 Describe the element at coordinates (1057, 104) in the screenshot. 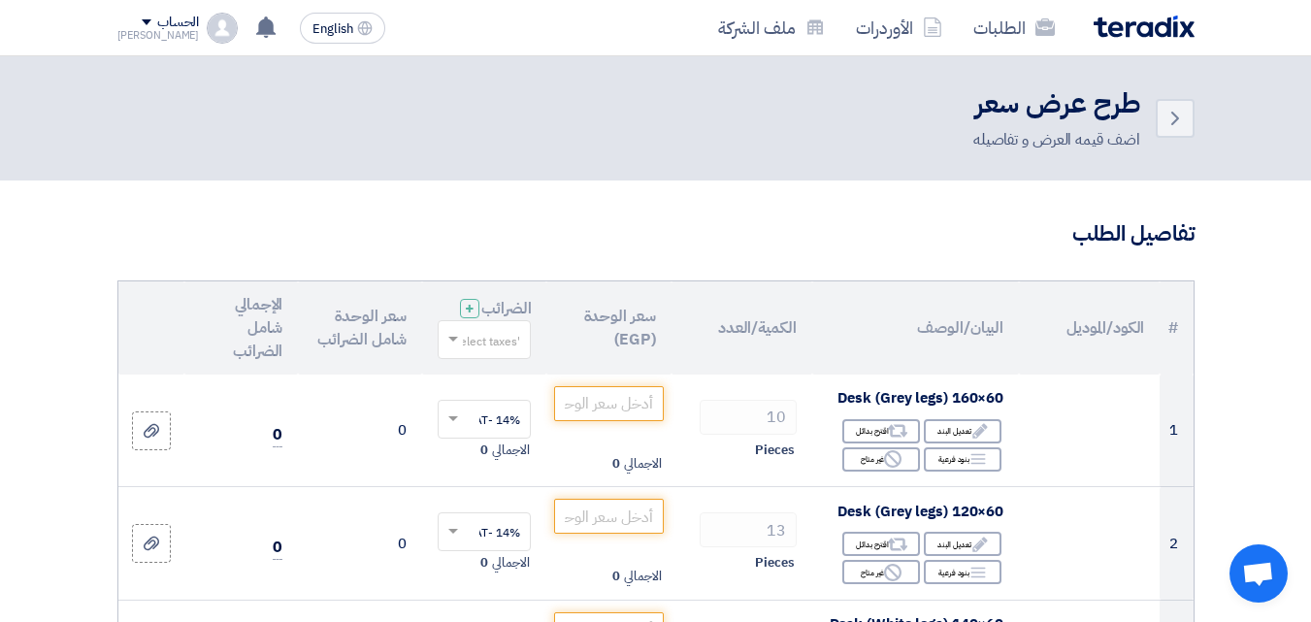

I see `h2: طرح عرض سعر` at that location.